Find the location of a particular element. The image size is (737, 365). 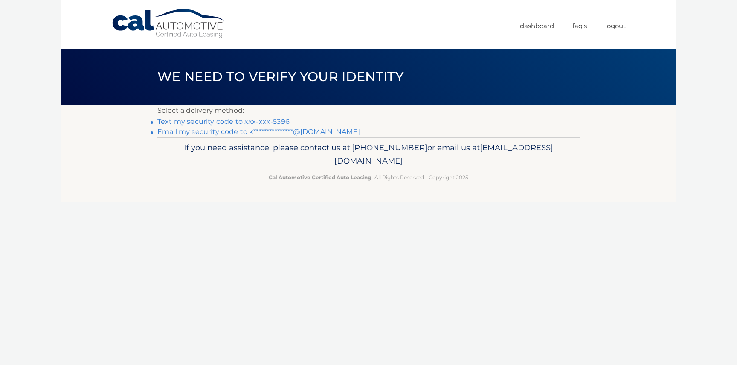

strong: Cal Automotive Certified Auto Leasing is located at coordinates (320, 177).